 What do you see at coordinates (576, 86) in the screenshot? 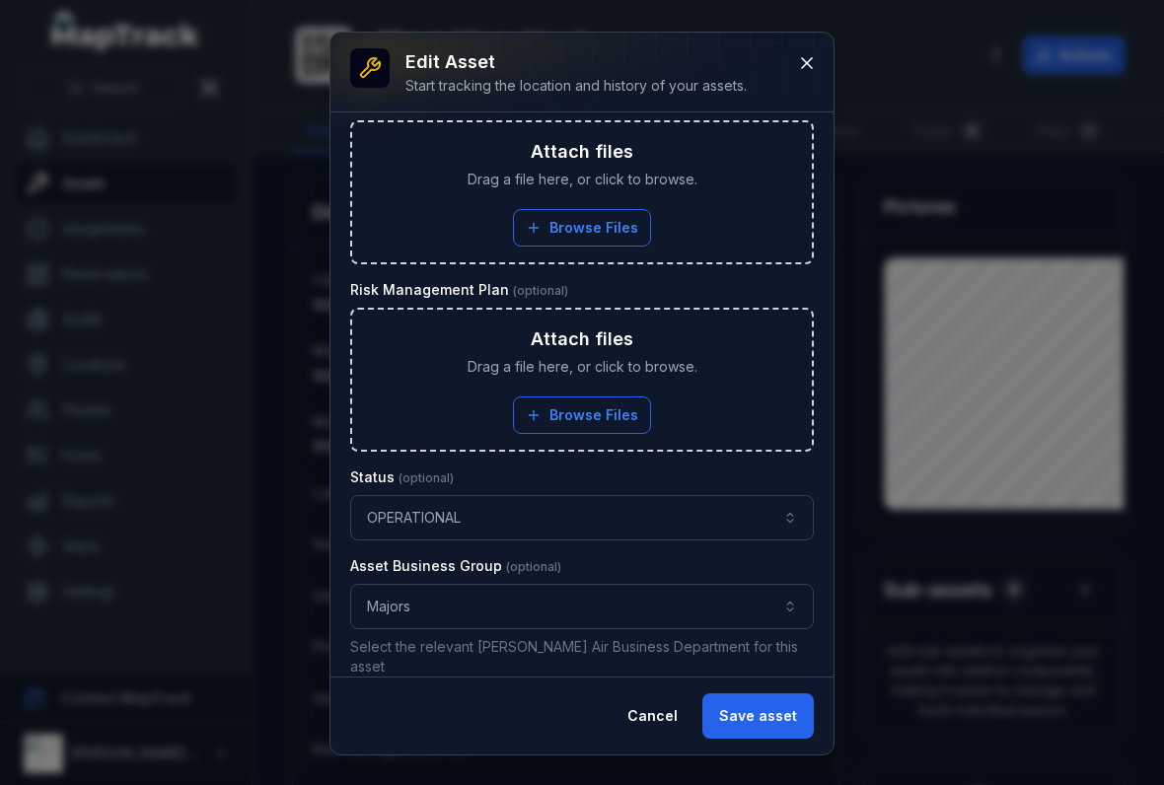
I see `div: Start tracking the location and history of your assets.` at bounding box center [576, 86].